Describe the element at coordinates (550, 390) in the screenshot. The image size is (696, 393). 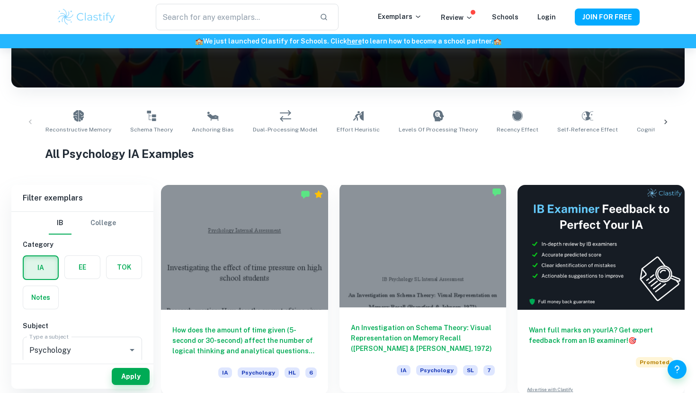
I see `a: Advertise with Clastify` at that location.